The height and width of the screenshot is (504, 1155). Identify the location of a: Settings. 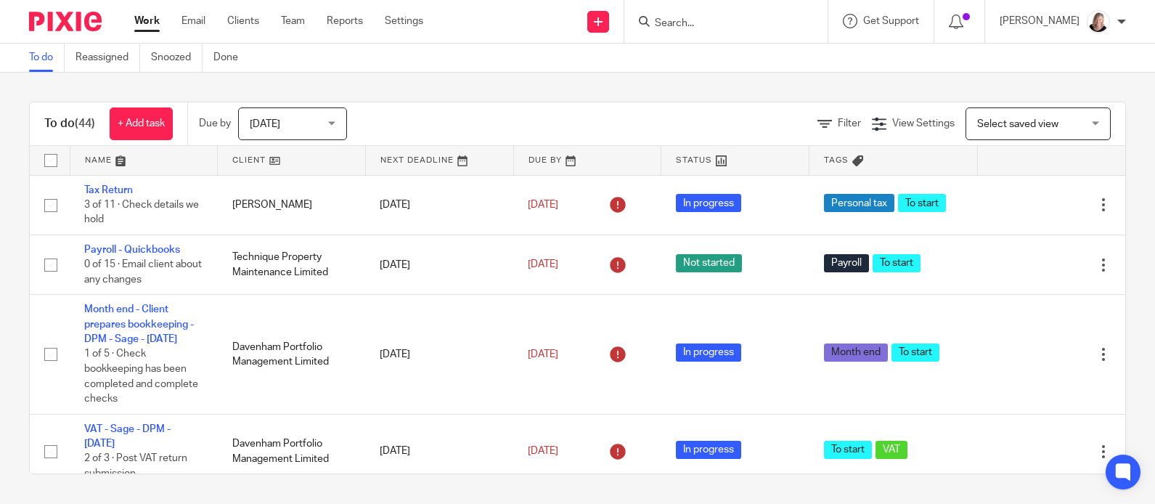
(404, 21).